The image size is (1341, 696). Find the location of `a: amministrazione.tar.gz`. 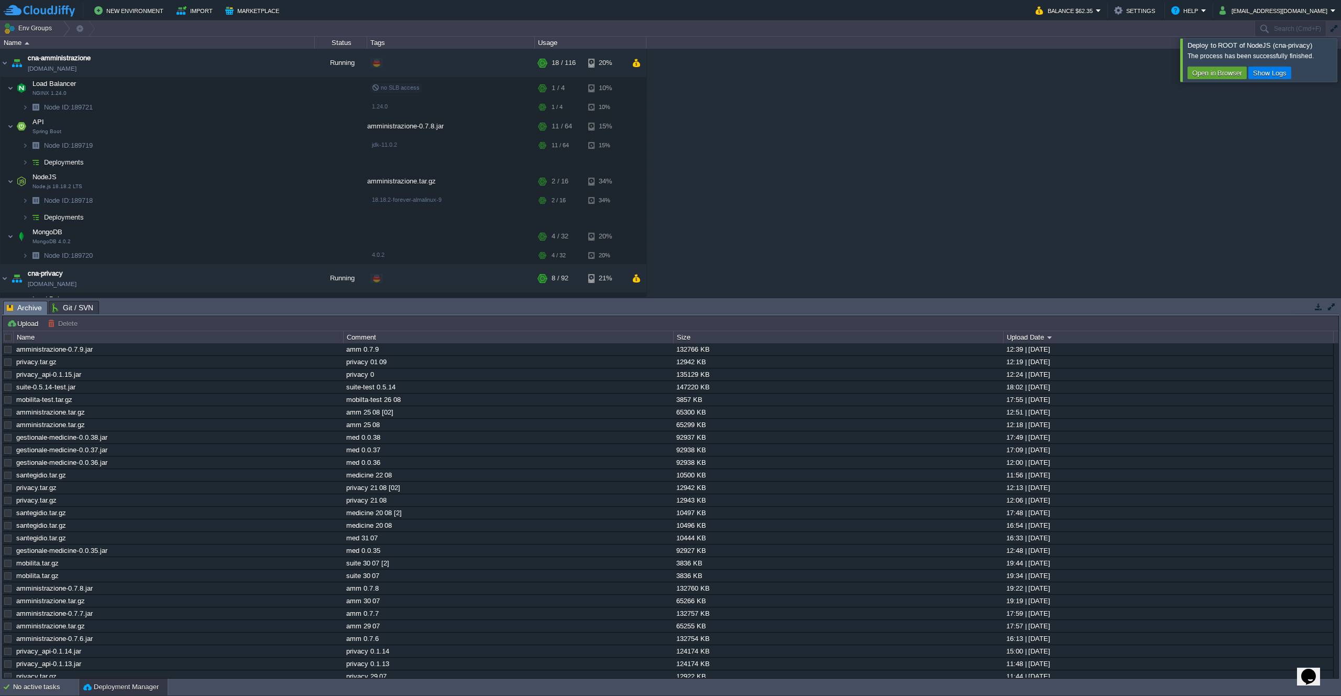

a: amministrazione.tar.gz is located at coordinates (50, 626).